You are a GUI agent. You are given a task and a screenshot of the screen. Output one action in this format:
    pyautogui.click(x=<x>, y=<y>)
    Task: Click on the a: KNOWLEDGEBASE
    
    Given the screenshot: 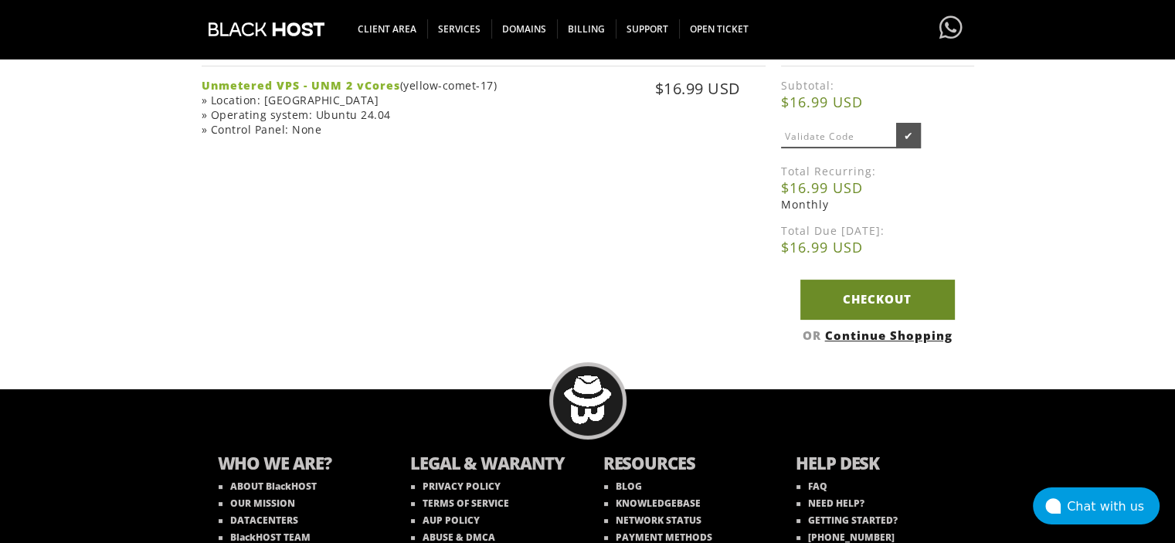 What is the action you would take?
    pyautogui.click(x=652, y=503)
    